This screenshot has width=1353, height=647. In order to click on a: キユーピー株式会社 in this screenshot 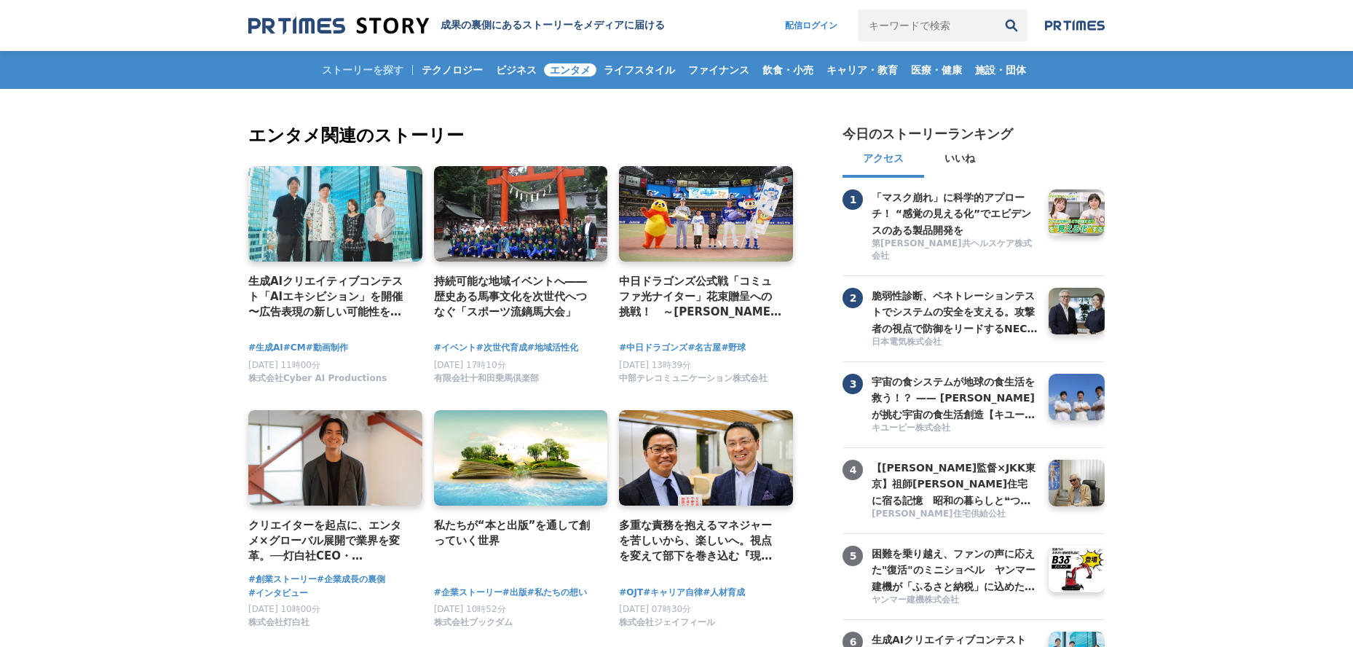, I will do `click(955, 428)`.